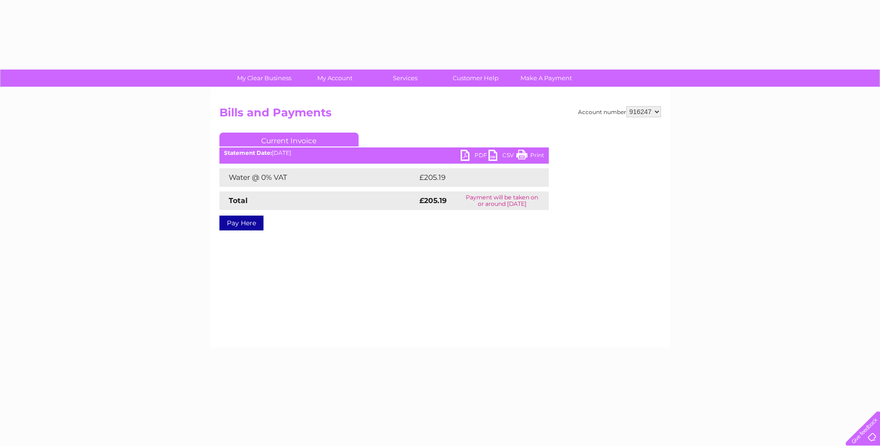 The image size is (880, 446). I want to click on a: Make A Payment, so click(546, 78).